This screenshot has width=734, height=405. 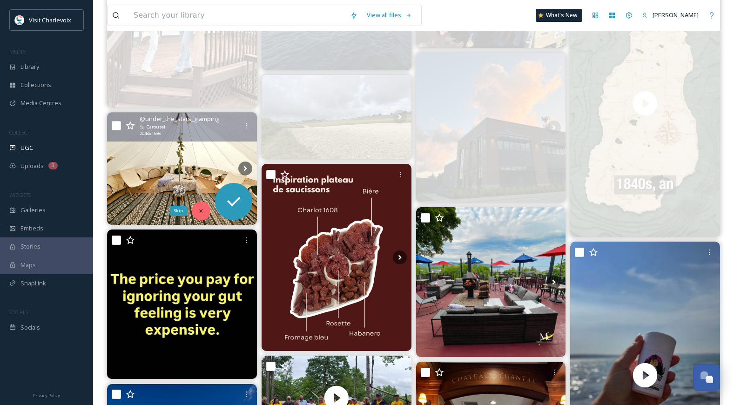 What do you see at coordinates (336, 117) in the screenshot?
I see `img: Some of the remaining images from today's walk to Charlton Down, which involved walking past fiel...` at bounding box center [336, 117].